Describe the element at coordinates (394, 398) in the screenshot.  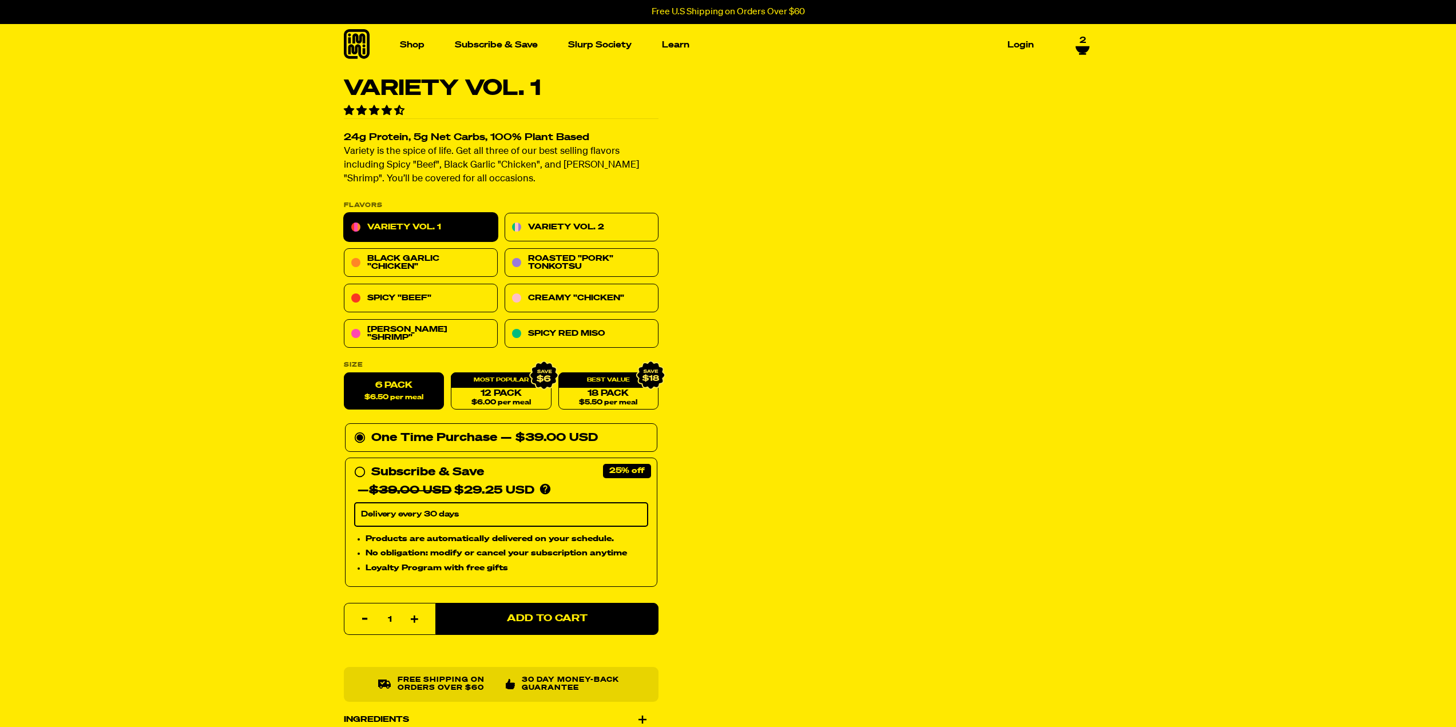
I see `span: $6.50 per meal` at that location.